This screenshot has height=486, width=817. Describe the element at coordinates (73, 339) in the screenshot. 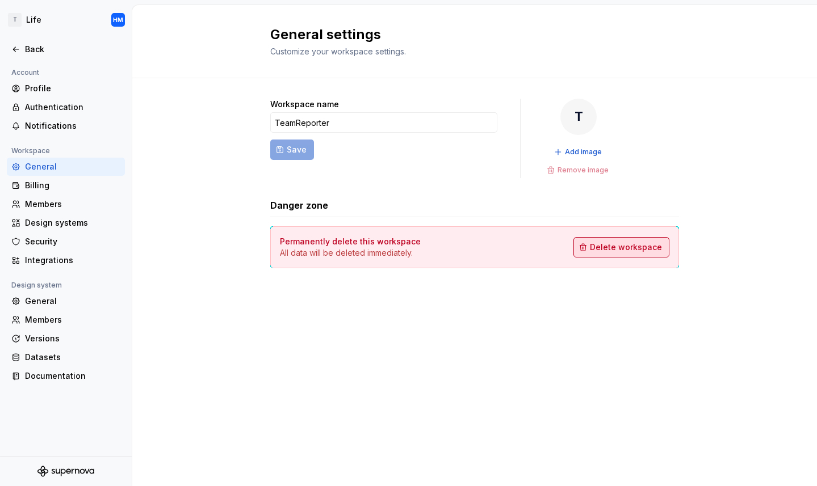

I see `div: Versions` at that location.